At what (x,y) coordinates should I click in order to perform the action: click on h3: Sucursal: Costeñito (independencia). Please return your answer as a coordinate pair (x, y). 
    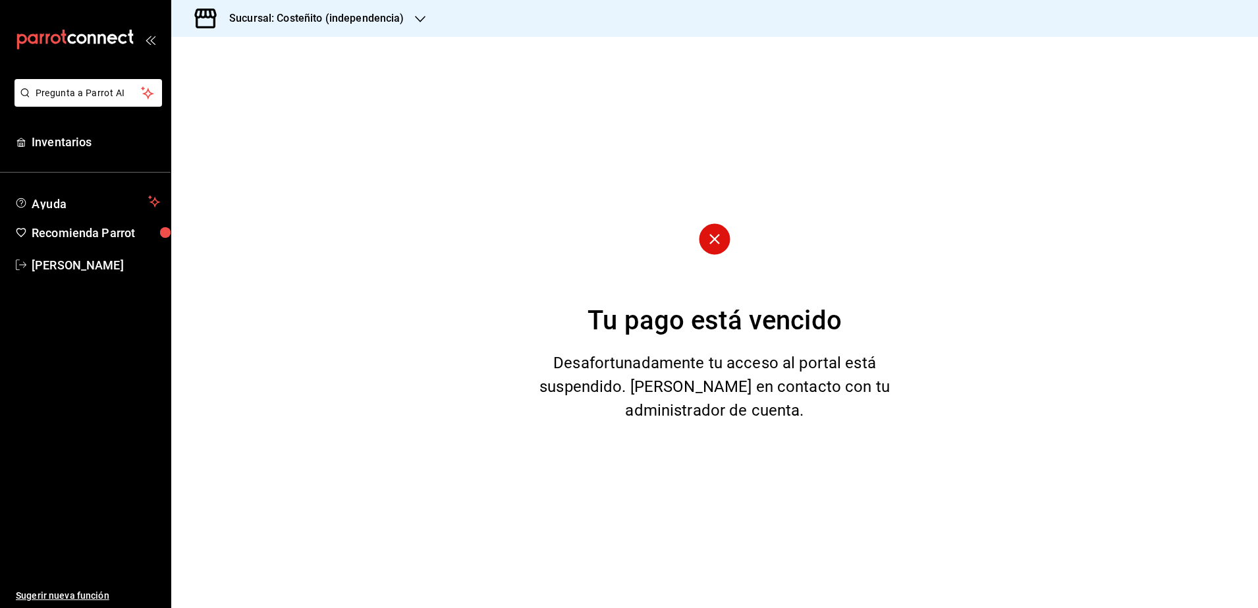
    Looking at the image, I should click on (311, 18).